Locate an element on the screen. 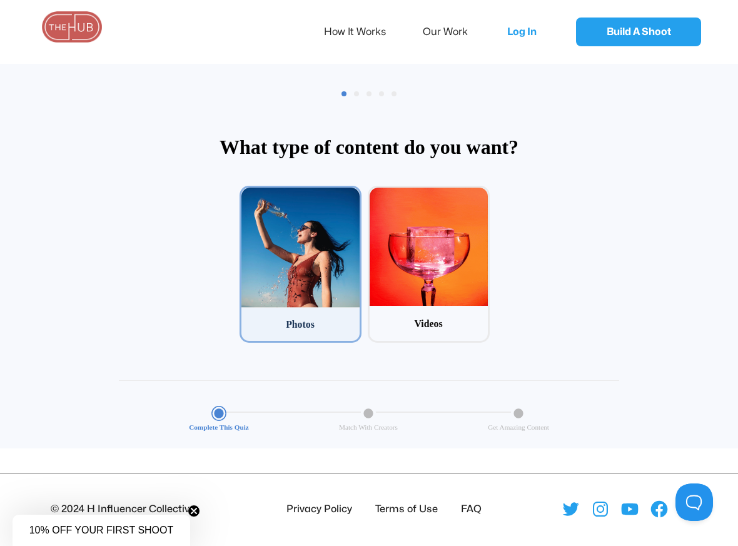 This screenshot has width=738, height=546. span: 10% OFF YOUR FIRST SHOOT is located at coordinates (101, 529).